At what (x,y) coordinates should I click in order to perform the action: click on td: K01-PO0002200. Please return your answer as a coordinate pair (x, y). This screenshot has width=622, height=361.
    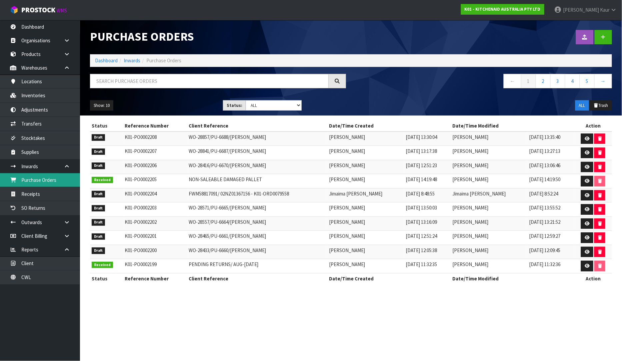
    Looking at the image, I should click on (155, 252).